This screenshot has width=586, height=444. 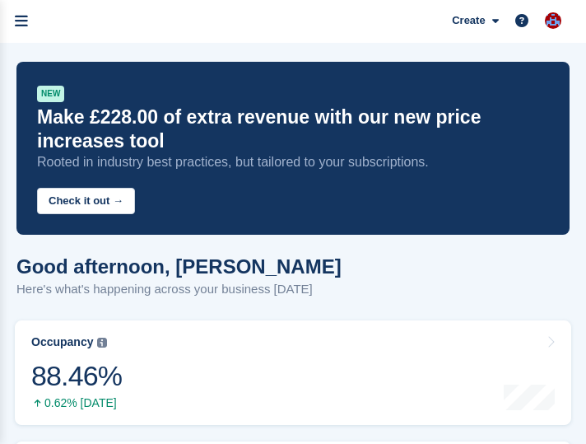 I want to click on p: Make £228.00 of extra revenue with our new price increases tool, so click(x=293, y=129).